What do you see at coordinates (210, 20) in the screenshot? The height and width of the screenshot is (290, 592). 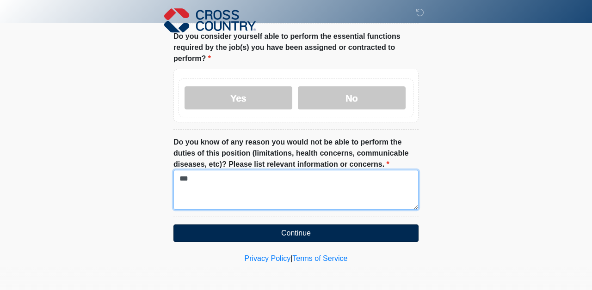 I see `img: Cross Country Logo` at bounding box center [210, 20].